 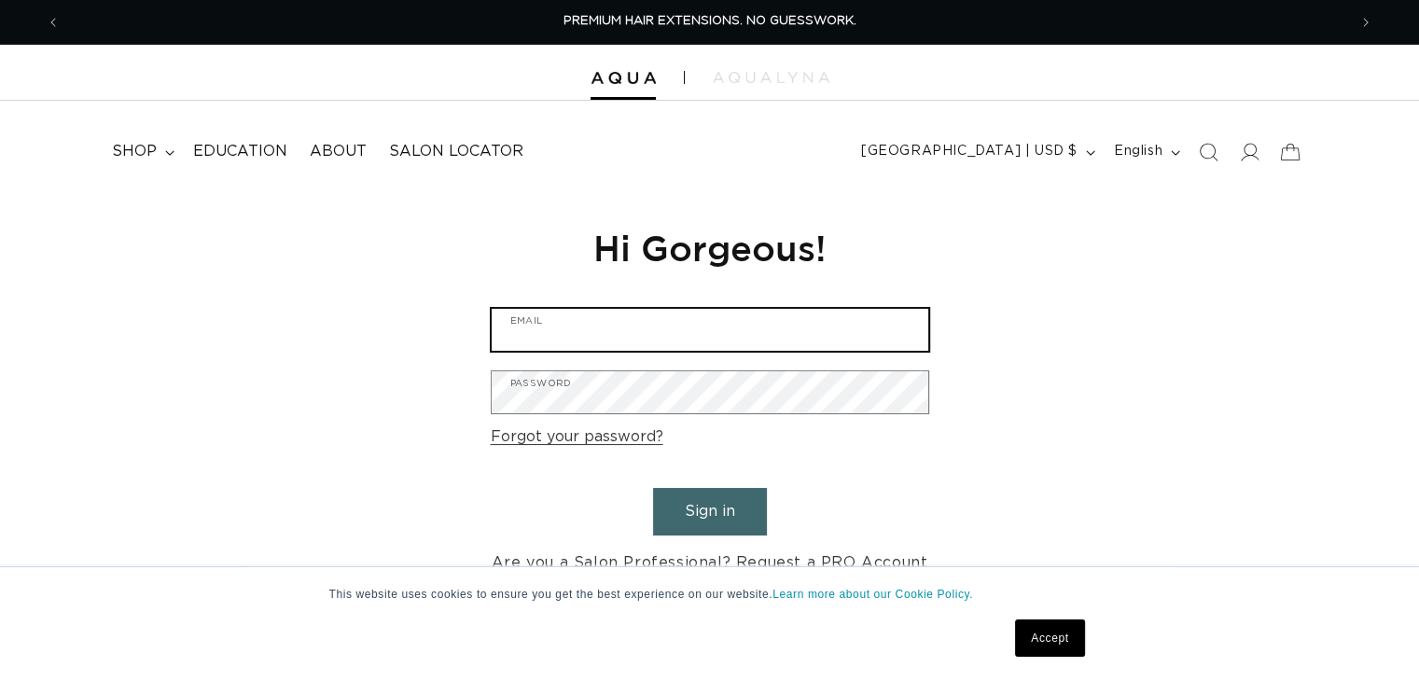 I want to click on div: Chat Widget, so click(x=1372, y=636).